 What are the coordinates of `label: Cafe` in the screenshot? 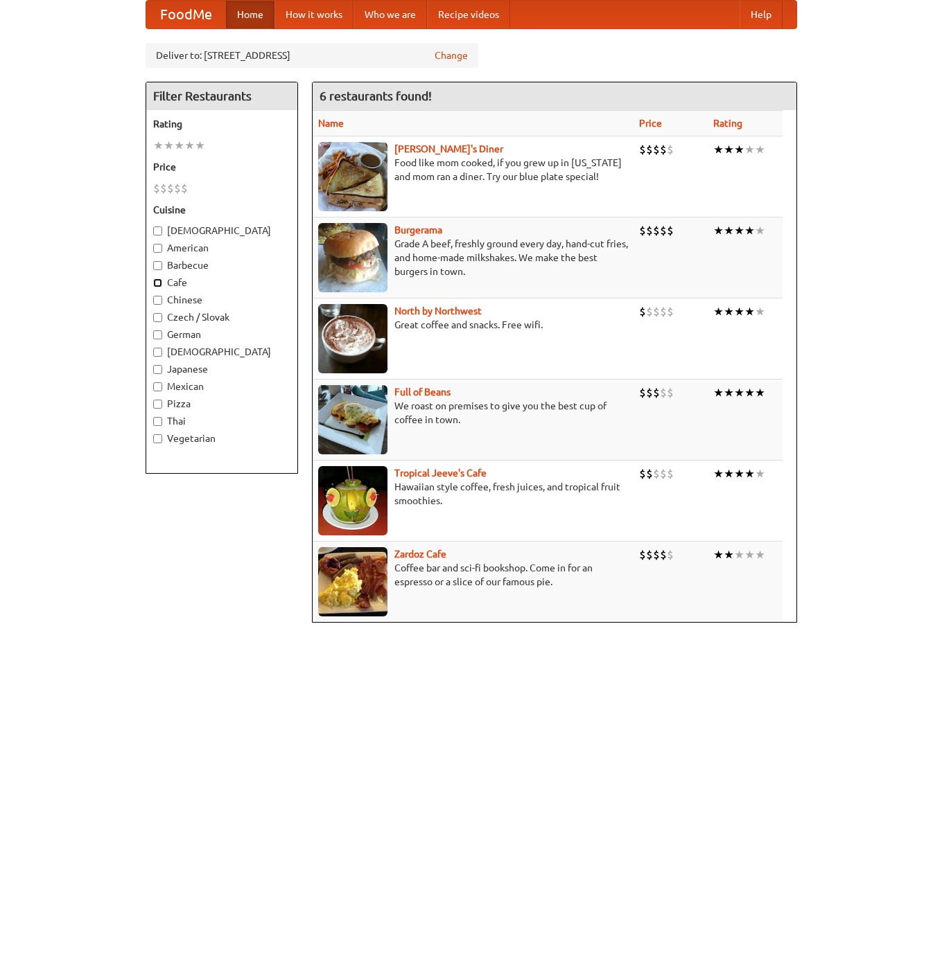 It's located at (222, 283).